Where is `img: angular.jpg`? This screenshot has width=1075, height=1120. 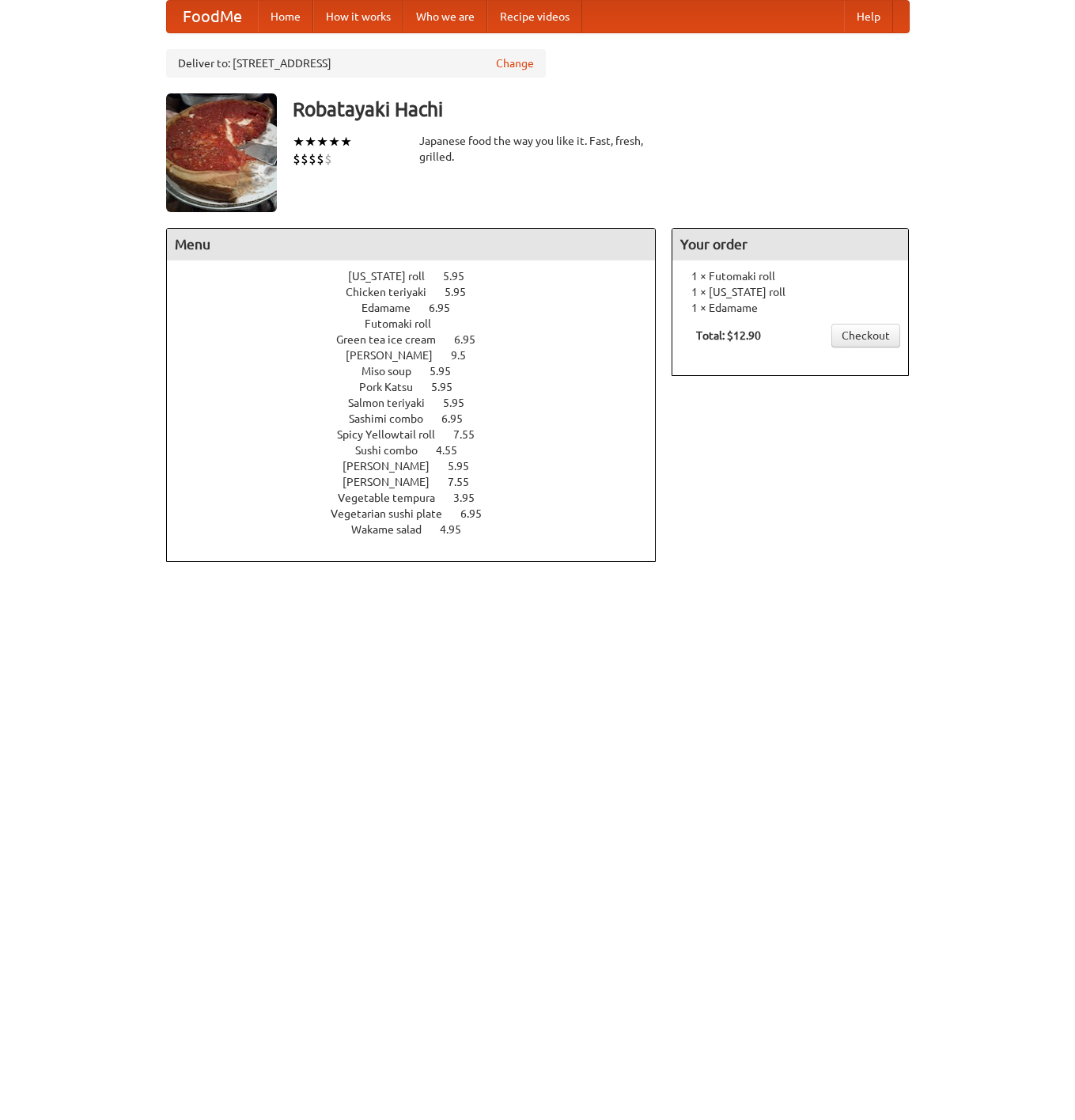
img: angular.jpg is located at coordinates (222, 153).